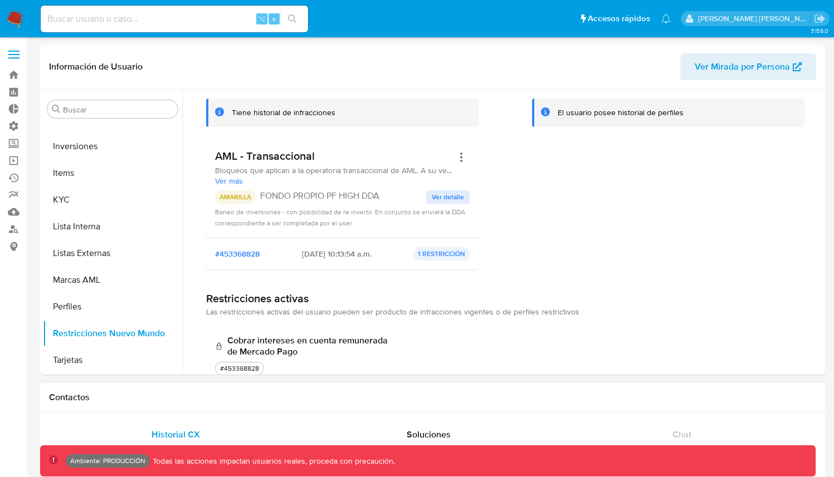 This screenshot has width=834, height=477. What do you see at coordinates (112, 253) in the screenshot?
I see `button: Listas Externas` at bounding box center [112, 253].